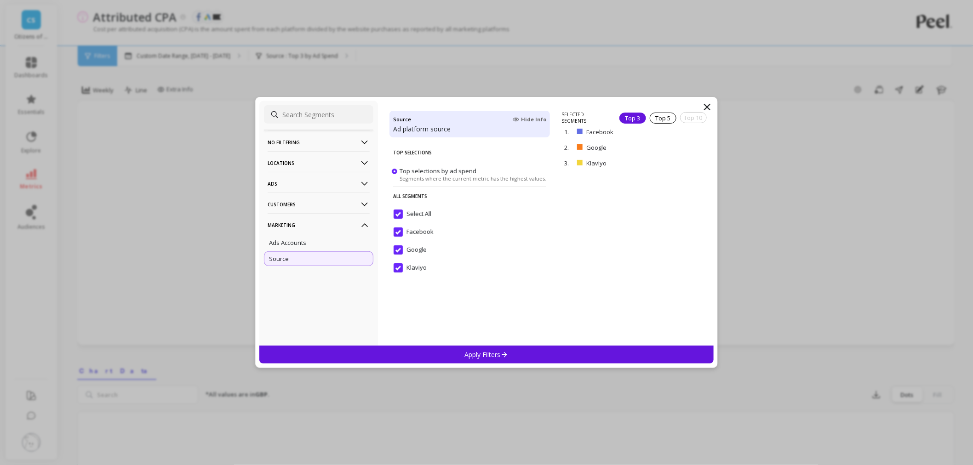 The image size is (973, 465). What do you see at coordinates (279, 259) in the screenshot?
I see `p: Source` at bounding box center [279, 259].